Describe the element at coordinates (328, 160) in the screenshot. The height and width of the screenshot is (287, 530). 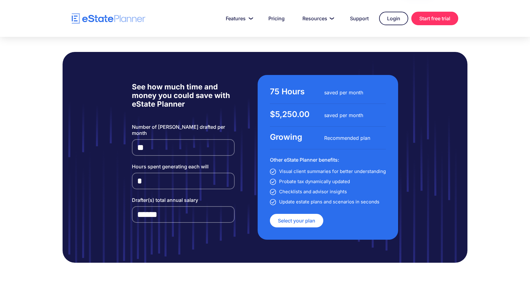
I see `h6: Other eState Planner benefits:` at that location.